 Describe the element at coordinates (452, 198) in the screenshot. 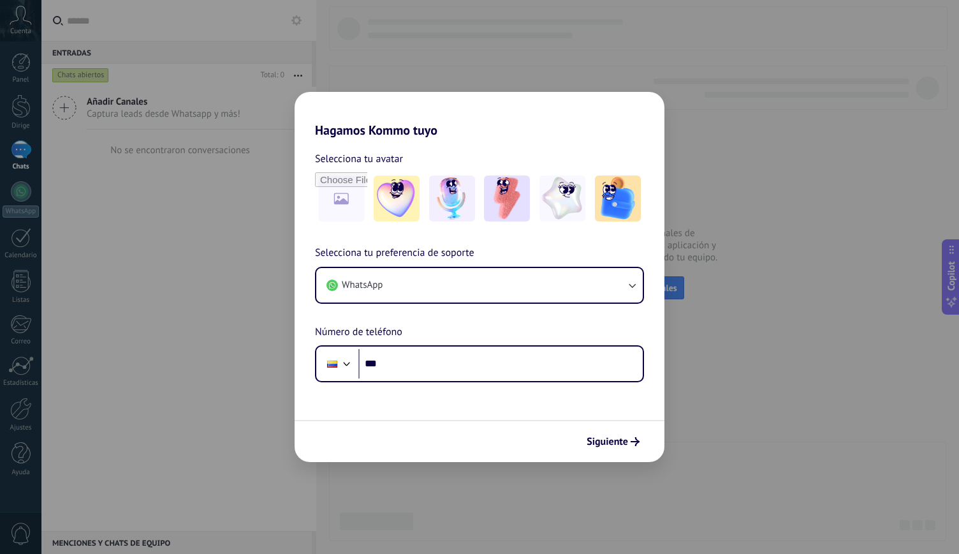

I see `img: -2.jpeg` at that location.